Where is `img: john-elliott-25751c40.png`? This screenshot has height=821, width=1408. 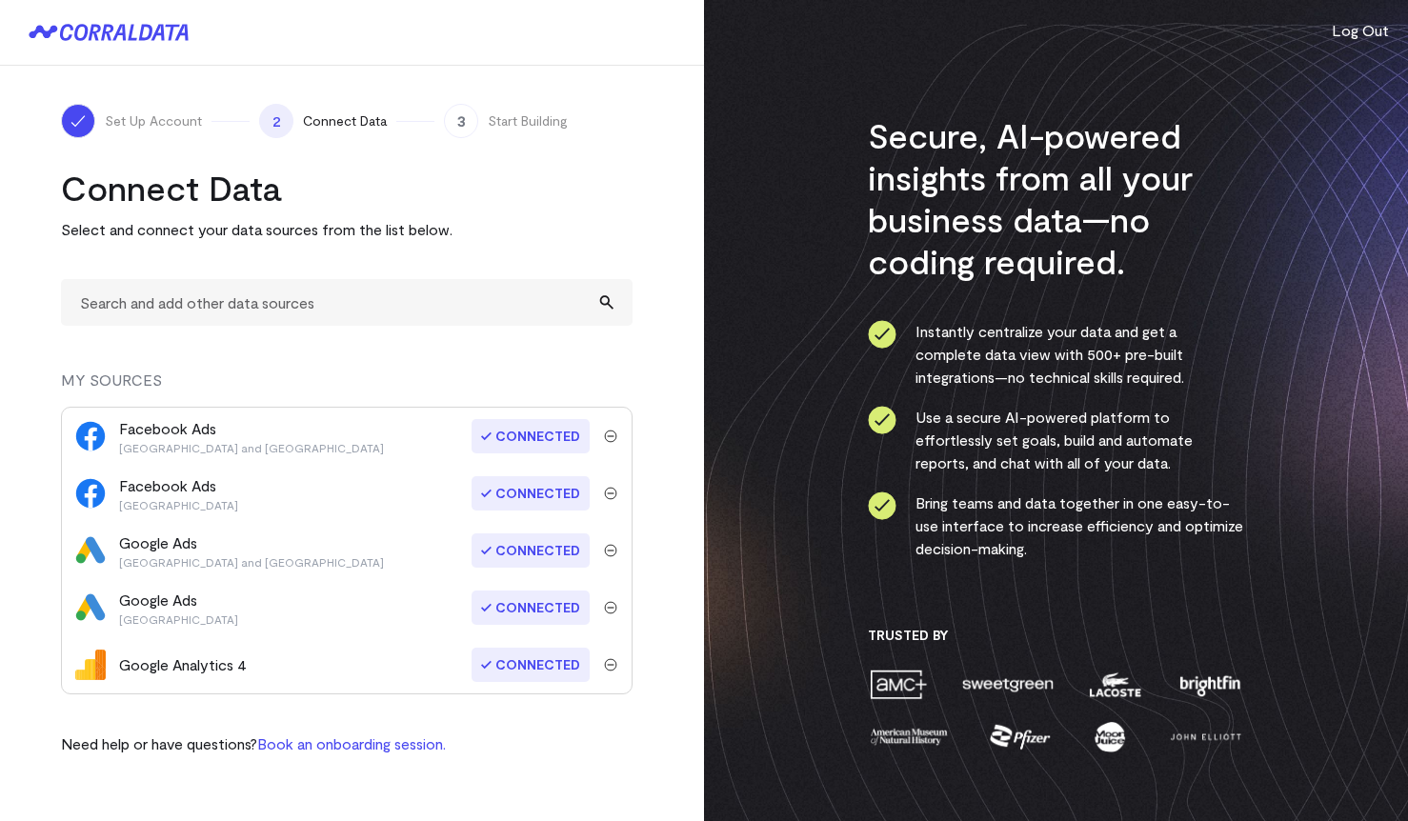
img: john-elliott-25751c40.png is located at coordinates (1205, 737).